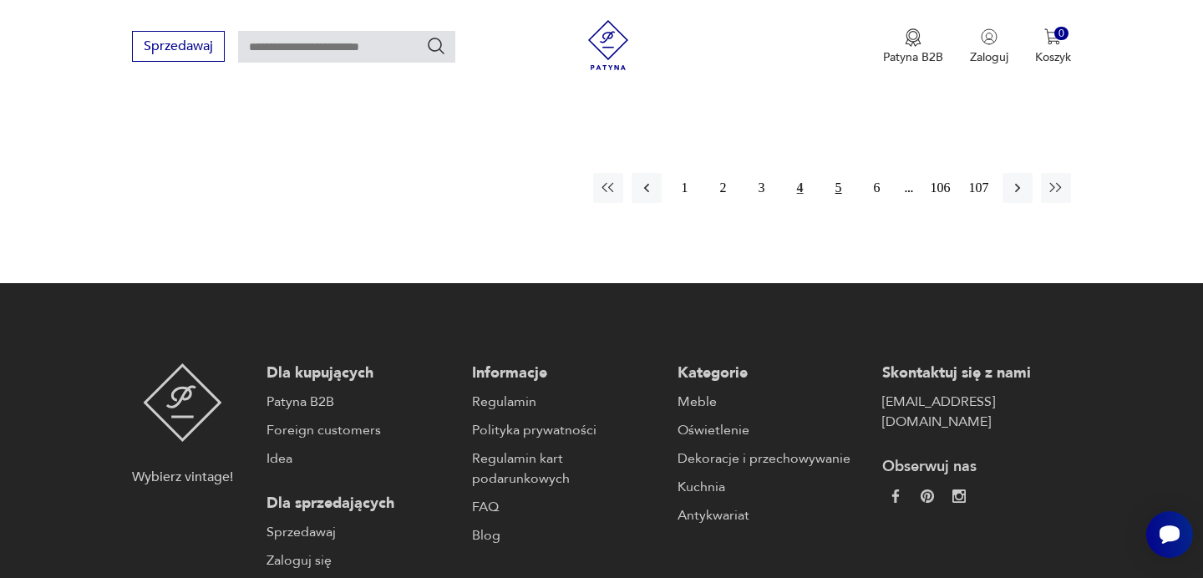  What do you see at coordinates (566, 507) in the screenshot?
I see `a: FAQ` at bounding box center [566, 507].